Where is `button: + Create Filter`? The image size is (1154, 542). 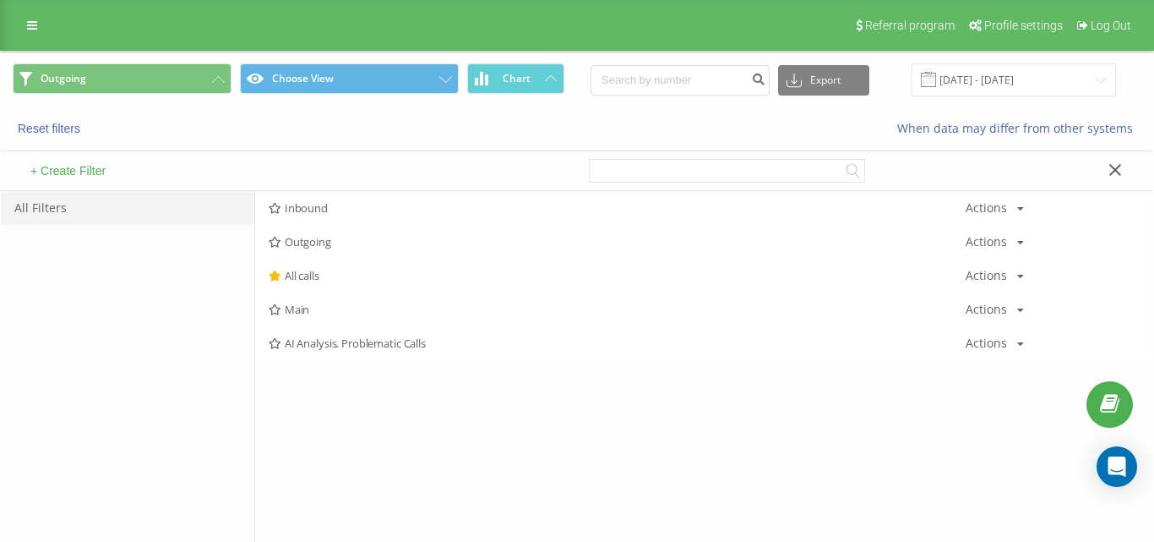
button: + Create Filter is located at coordinates (68, 171).